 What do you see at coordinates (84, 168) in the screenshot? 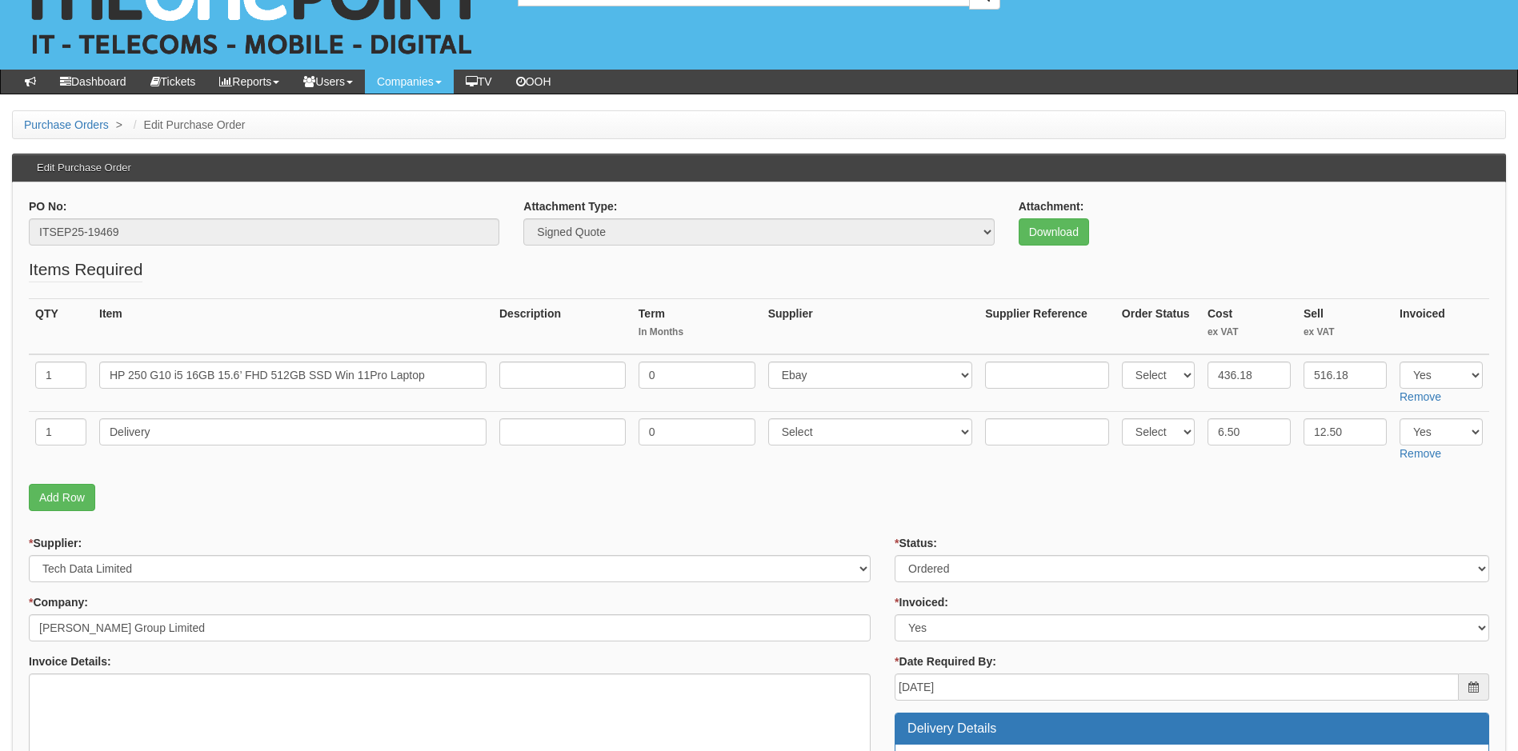
I see `h3: Edit Purchase Order` at bounding box center [84, 168].